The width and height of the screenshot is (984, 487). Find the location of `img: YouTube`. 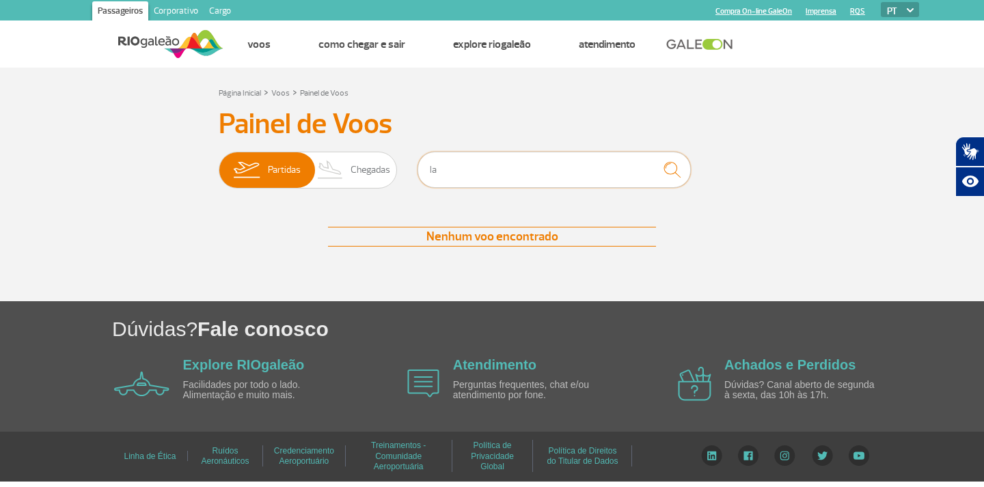

img: YouTube is located at coordinates (859, 456).